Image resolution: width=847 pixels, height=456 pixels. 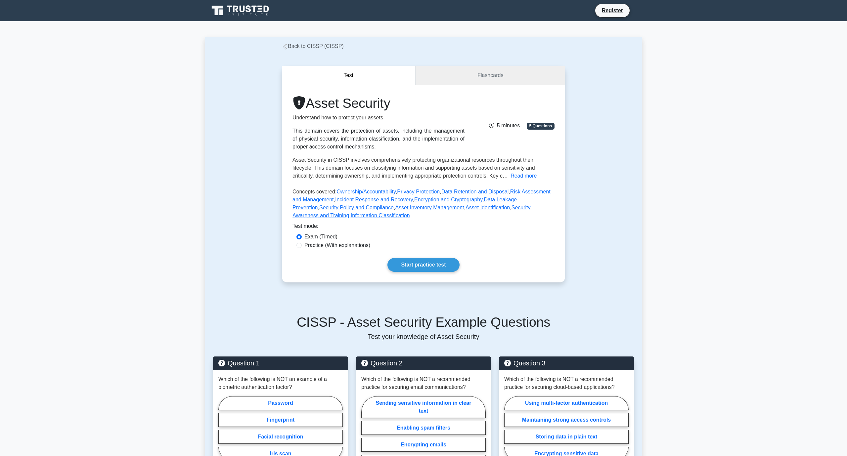 I want to click on label: Enabling spam filters, so click(x=424, y=428).